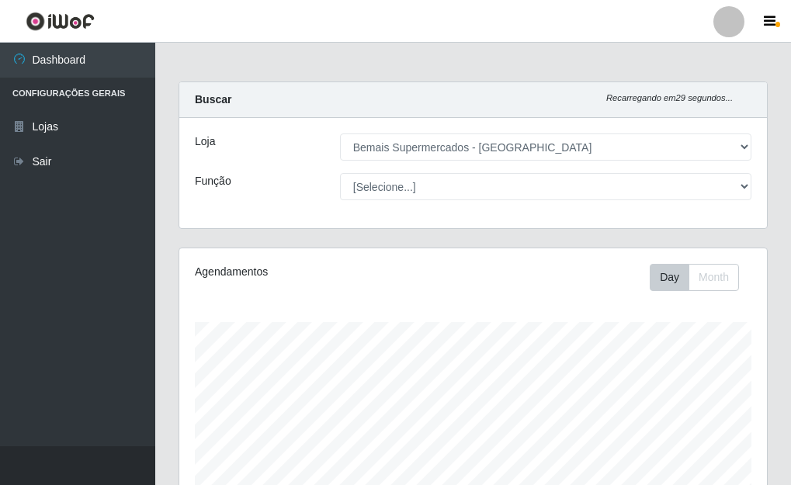 The width and height of the screenshot is (791, 485). What do you see at coordinates (303, 272) in the screenshot?
I see `div: Agendamentos` at bounding box center [303, 272].